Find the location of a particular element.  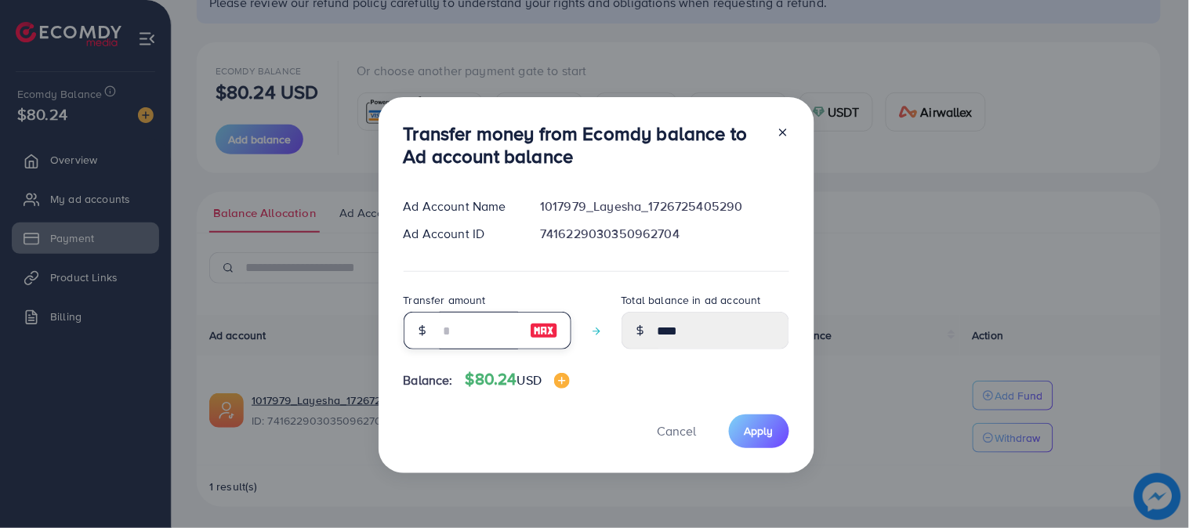

label: Total balance in ad account is located at coordinates (691, 300).